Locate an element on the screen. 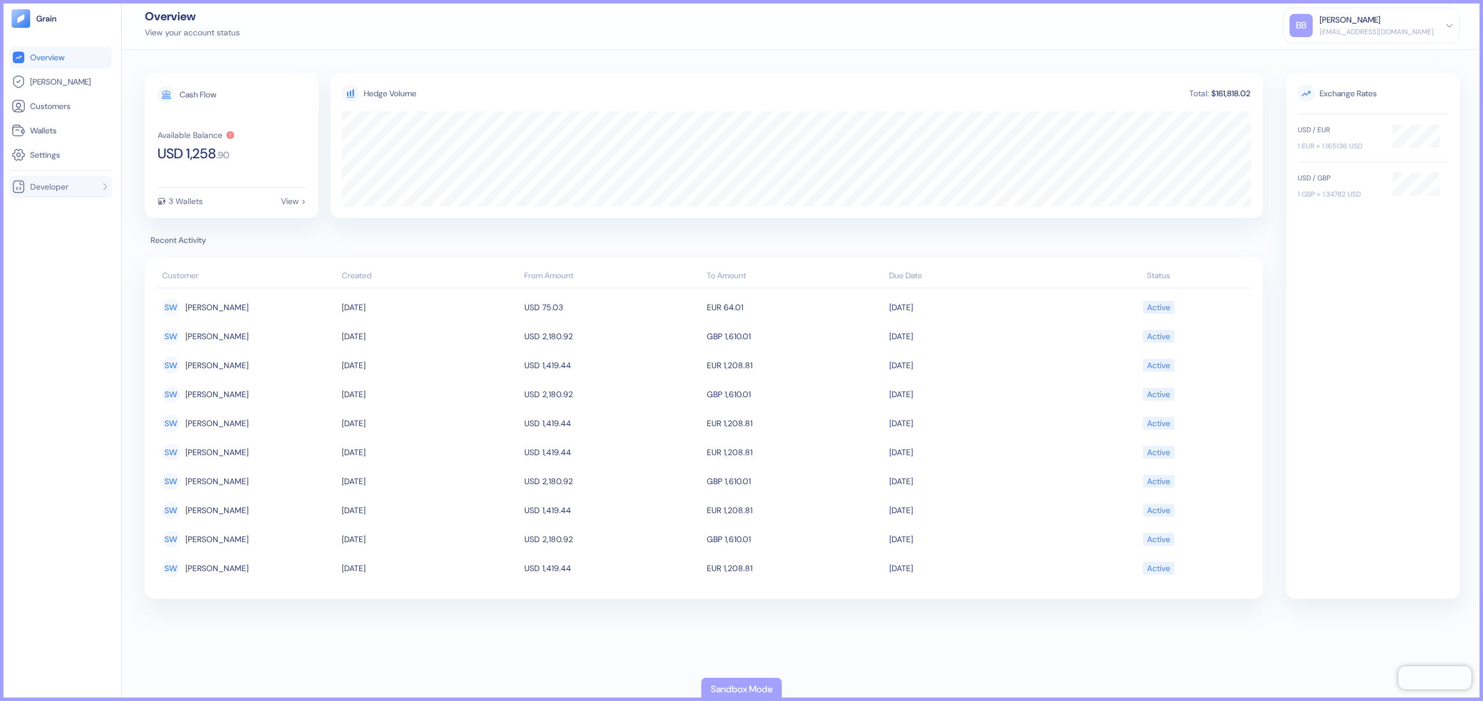  div: Overview is located at coordinates (192, 16).